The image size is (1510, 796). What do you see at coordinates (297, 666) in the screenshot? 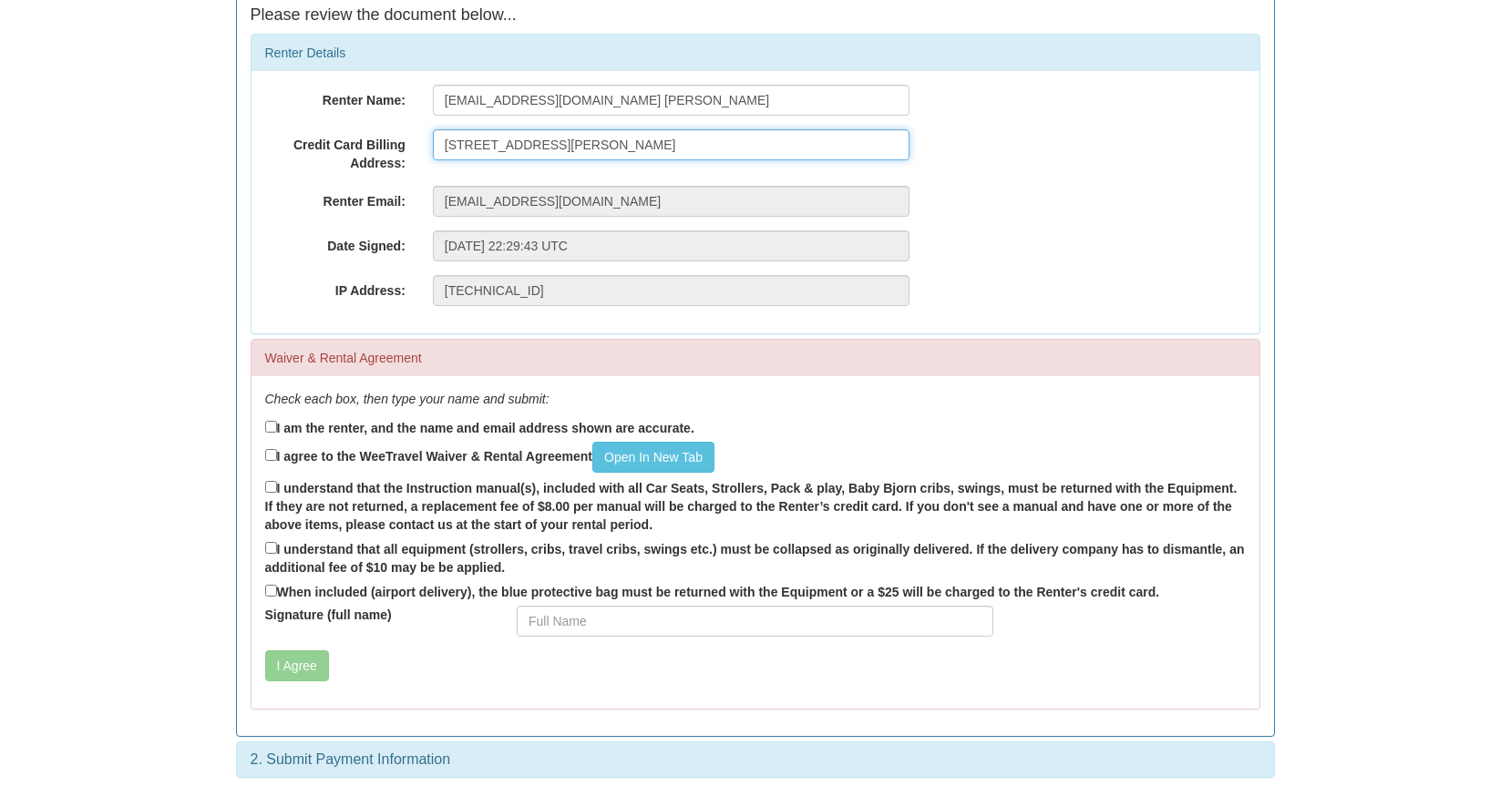
I see `button: I Agree` at bounding box center [297, 666].